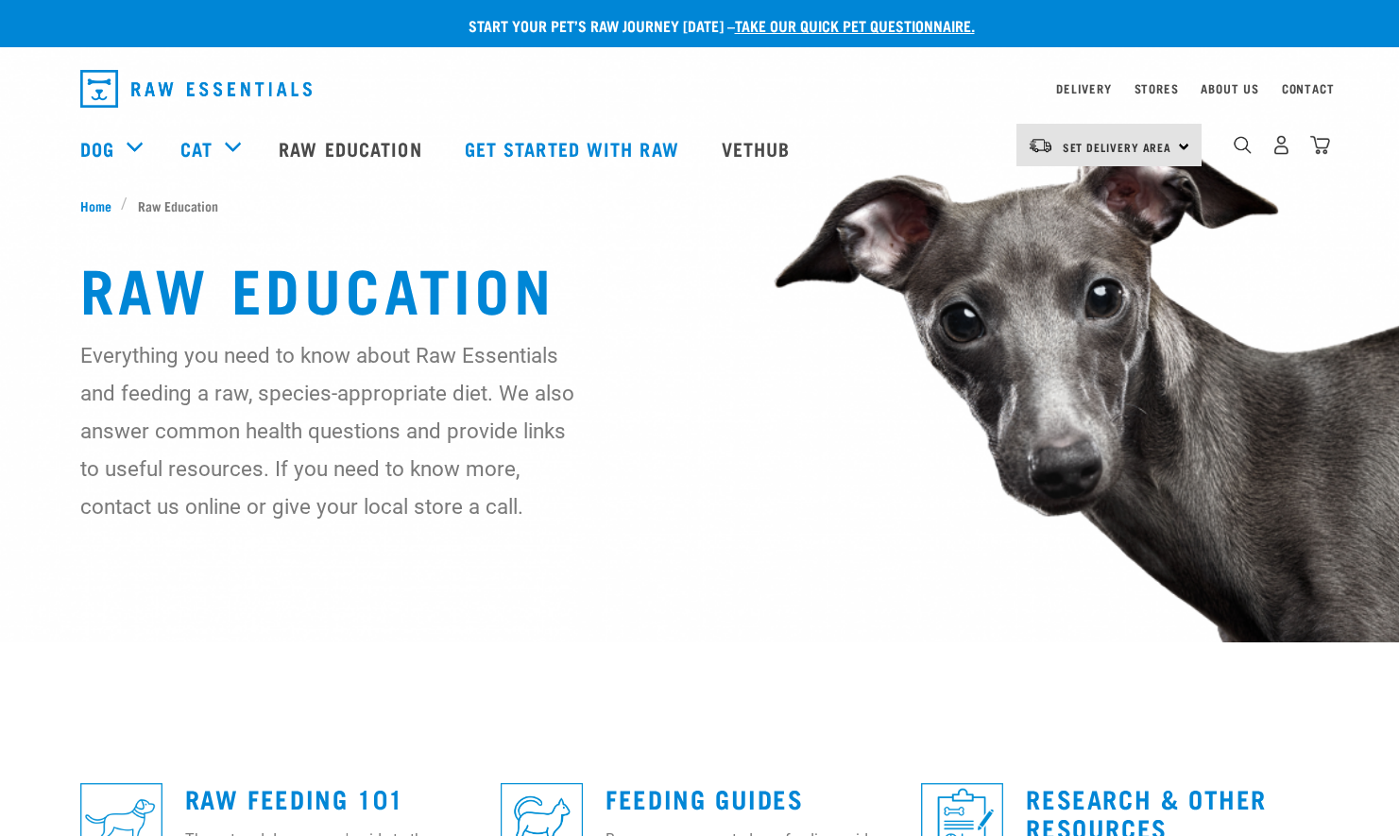 This screenshot has height=836, width=1399. I want to click on nav: dropdown navigation, so click(700, 89).